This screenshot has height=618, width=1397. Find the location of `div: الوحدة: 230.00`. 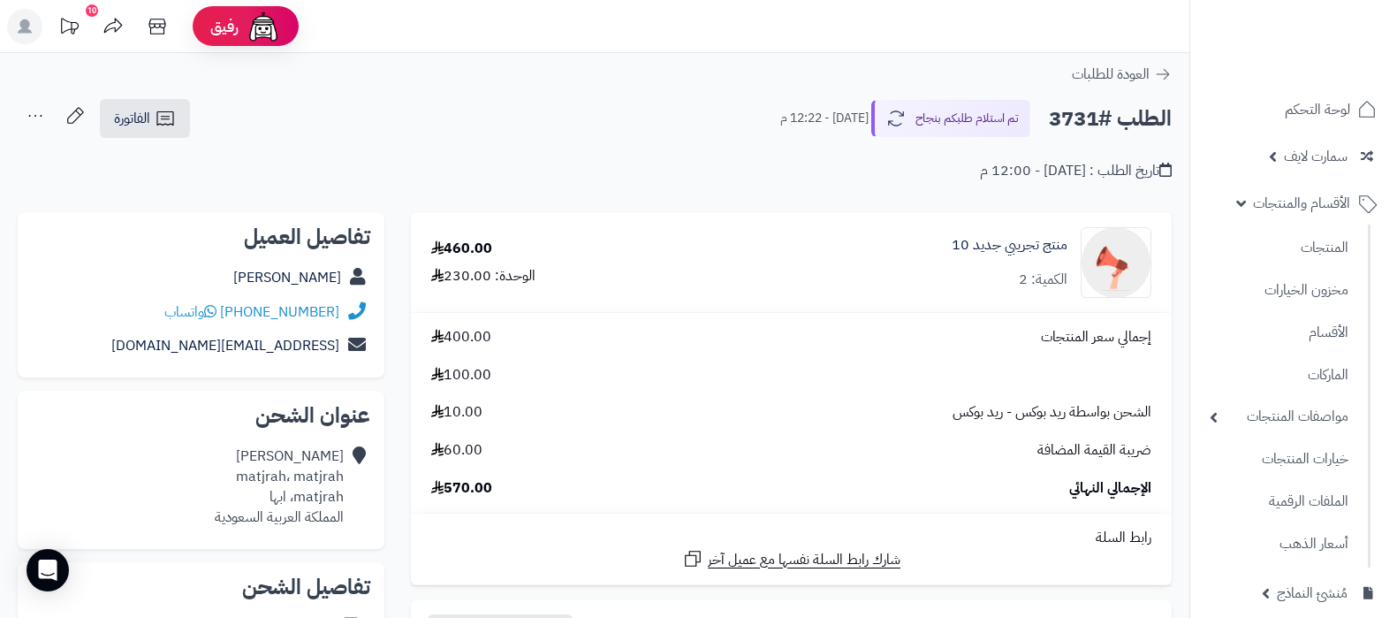

div: الوحدة: 230.00 is located at coordinates (483, 276).